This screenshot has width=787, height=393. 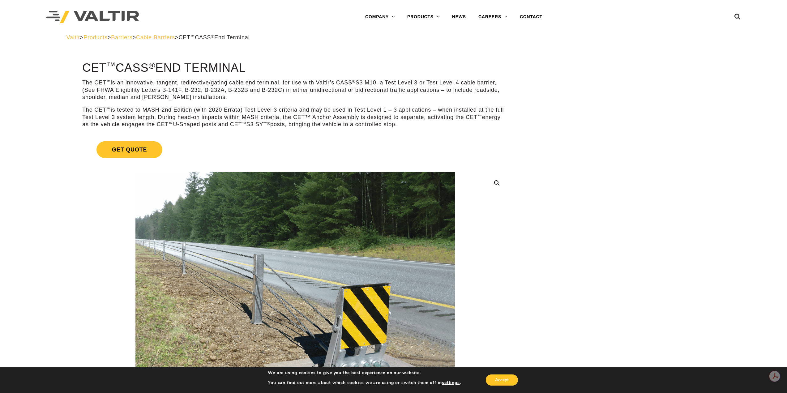 I want to click on a: NEWS, so click(x=459, y=17).